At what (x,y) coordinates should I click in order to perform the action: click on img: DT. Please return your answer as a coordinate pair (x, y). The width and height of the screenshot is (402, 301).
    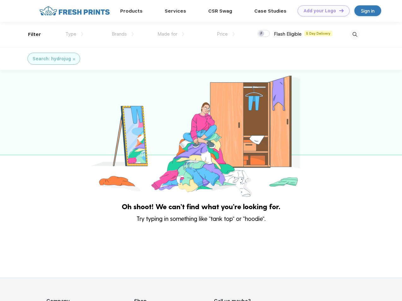
    Looking at the image, I should click on (342, 10).